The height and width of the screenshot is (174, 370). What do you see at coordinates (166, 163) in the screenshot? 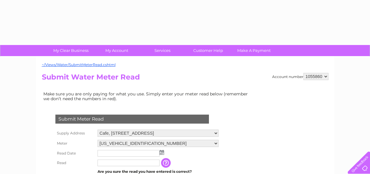
I see `input: Information` at bounding box center [166, 163].